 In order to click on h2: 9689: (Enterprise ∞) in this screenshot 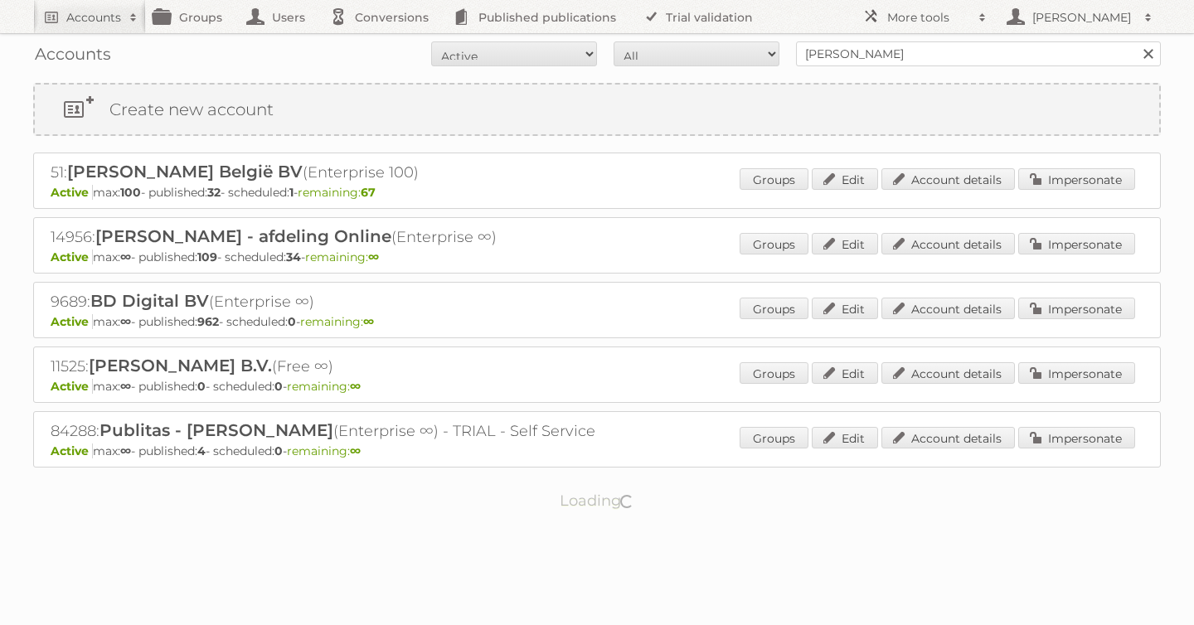, I will do `click(341, 302)`.